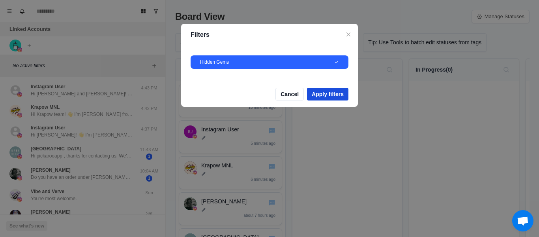 This screenshot has height=237, width=539. I want to click on button: Apply filters, so click(328, 94).